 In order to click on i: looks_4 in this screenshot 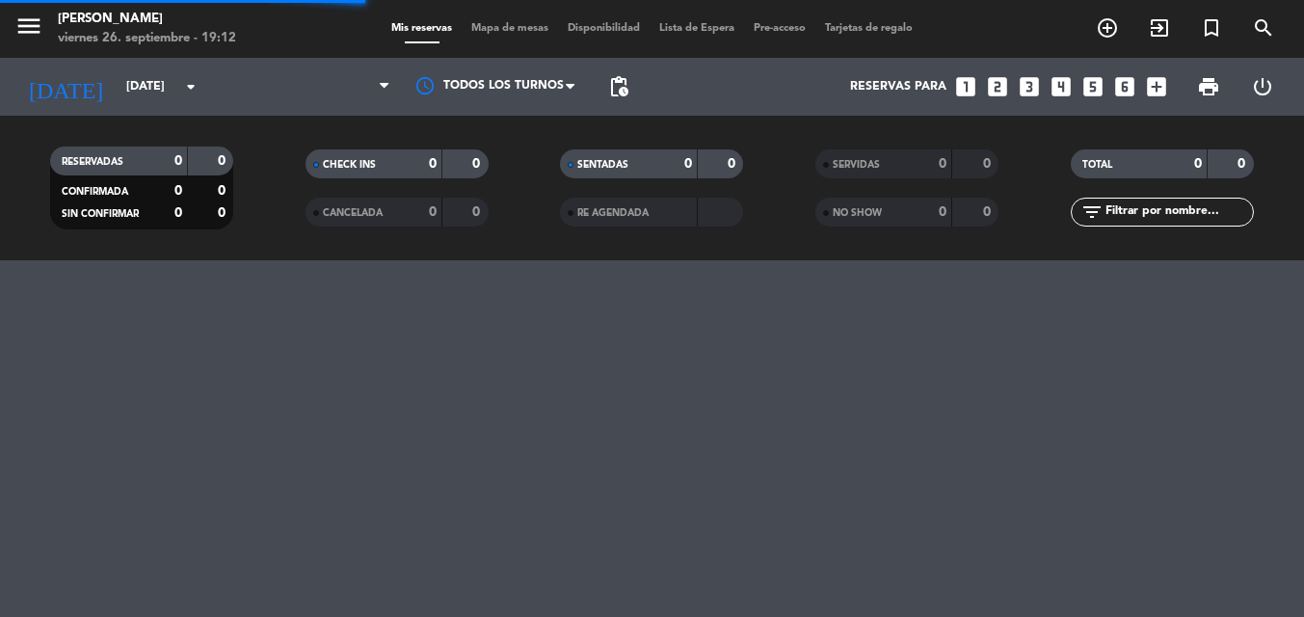, I will do `click(1061, 87)`.